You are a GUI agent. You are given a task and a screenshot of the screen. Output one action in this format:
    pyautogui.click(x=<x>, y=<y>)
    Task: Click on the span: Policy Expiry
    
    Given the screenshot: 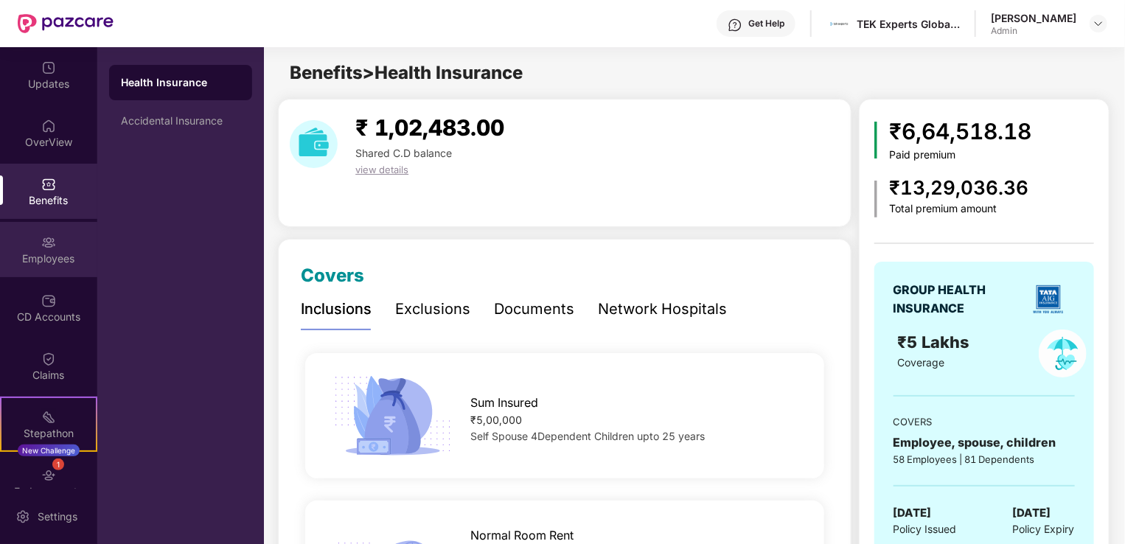 What is the action you would take?
    pyautogui.click(x=1044, y=529)
    